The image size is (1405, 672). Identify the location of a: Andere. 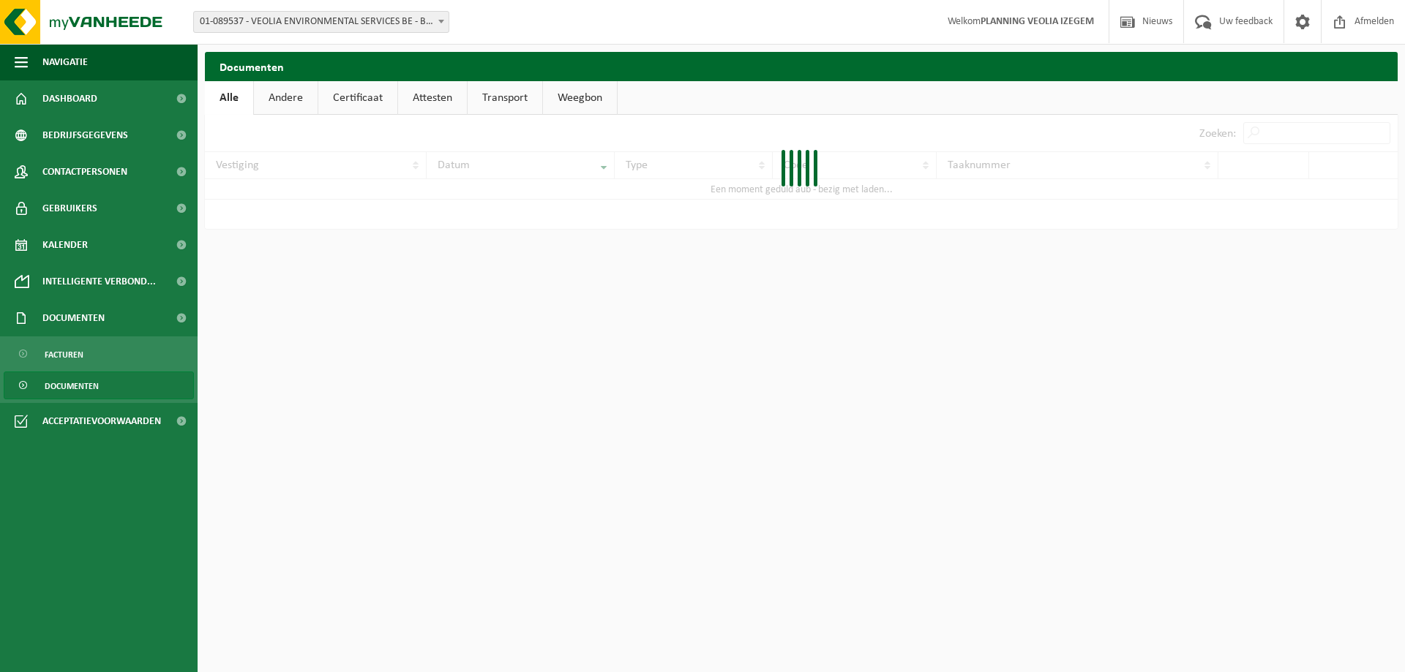
(285, 98).